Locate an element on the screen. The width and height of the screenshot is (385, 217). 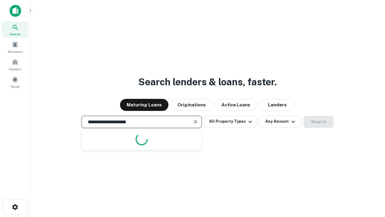
span: Search is located at coordinates (15, 34).